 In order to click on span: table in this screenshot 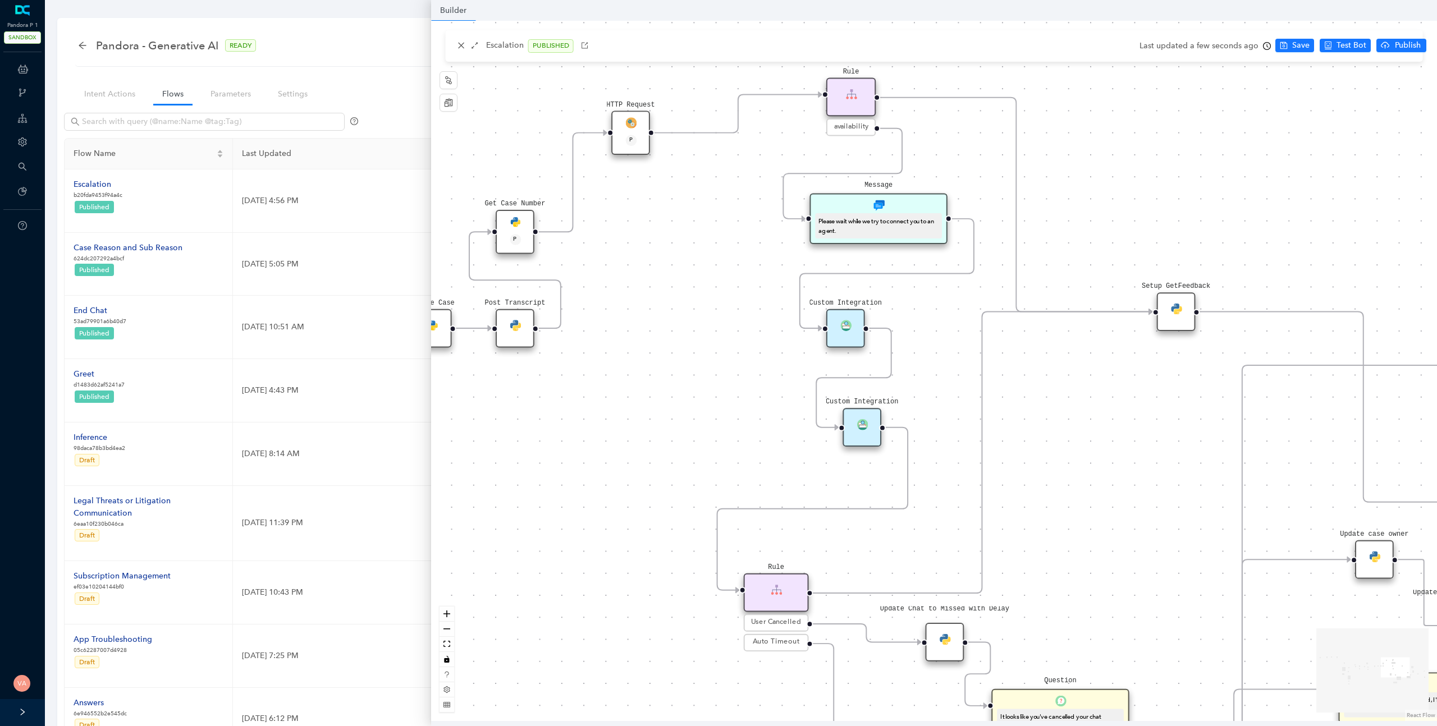, I will do `click(447, 705)`.